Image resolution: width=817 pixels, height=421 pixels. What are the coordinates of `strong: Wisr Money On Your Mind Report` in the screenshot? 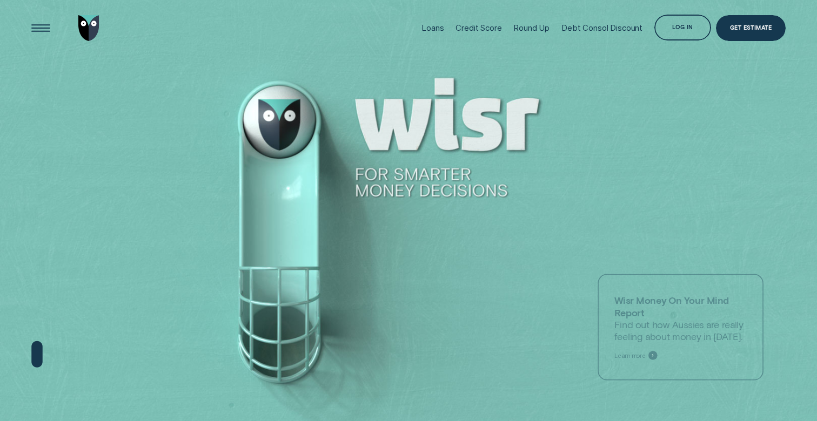 It's located at (672, 307).